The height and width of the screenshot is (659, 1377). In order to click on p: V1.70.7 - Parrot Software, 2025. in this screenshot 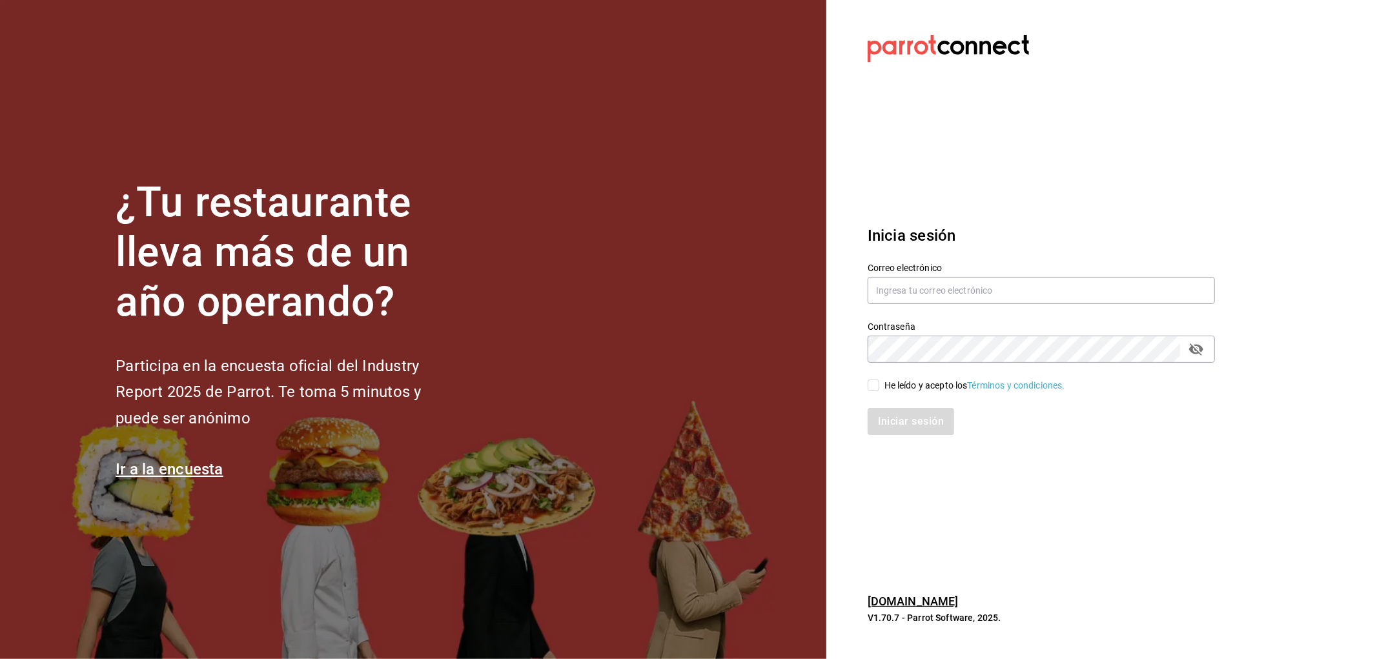, I will do `click(1041, 618)`.